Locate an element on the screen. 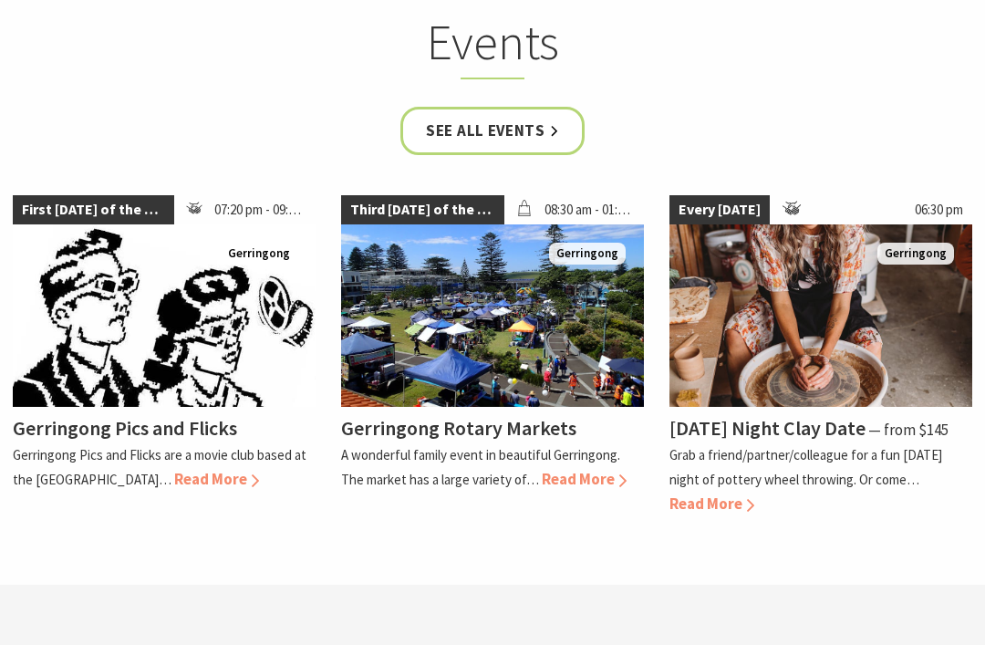 The image size is (985, 645). img: Christmas Market and Street Parade is located at coordinates (493, 316).